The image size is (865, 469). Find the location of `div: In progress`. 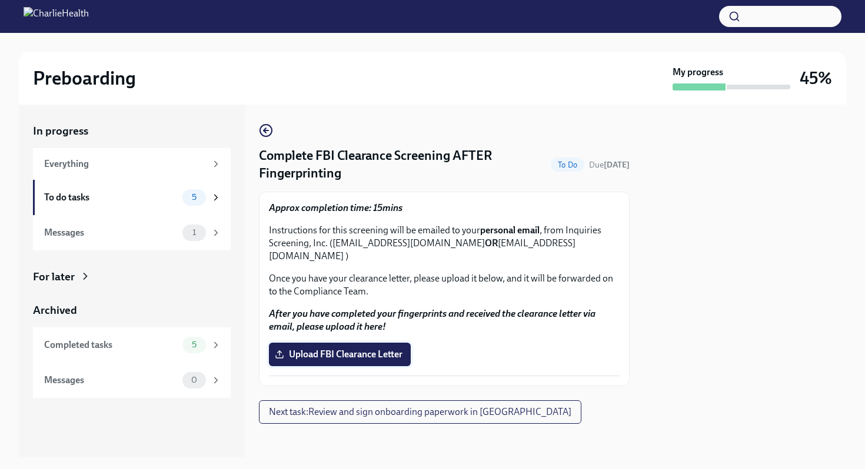

div: In progress is located at coordinates (132, 131).